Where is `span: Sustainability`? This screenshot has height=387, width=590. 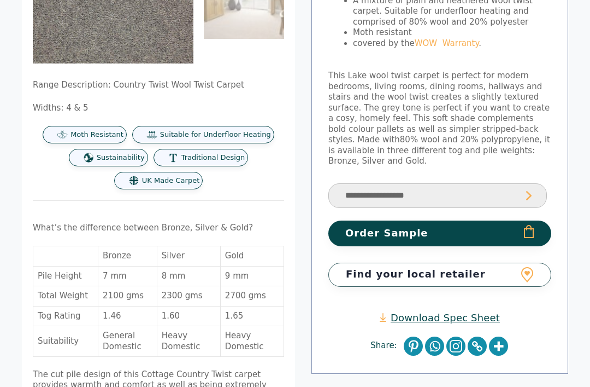 span: Sustainability is located at coordinates (121, 157).